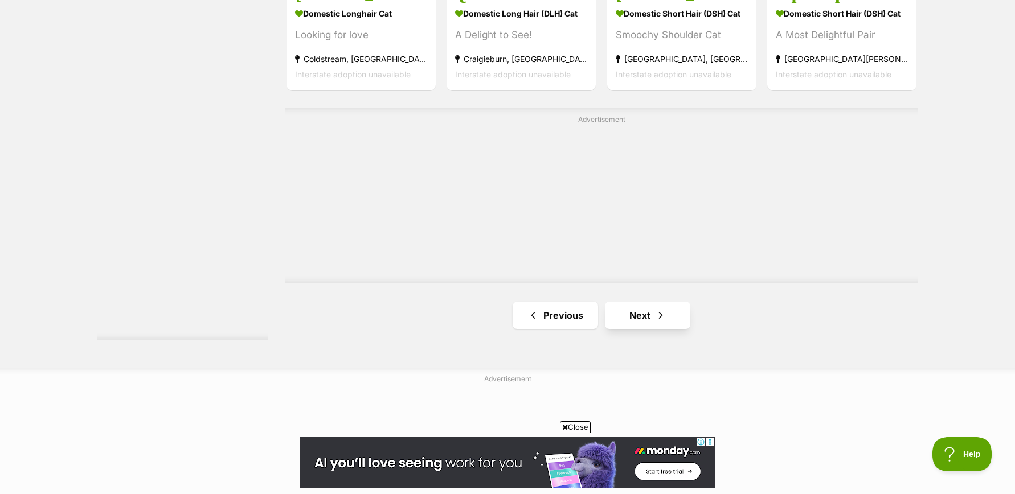 This screenshot has width=1015, height=494. What do you see at coordinates (361, 13) in the screenshot?
I see `strong: Domestic Longhair Cat` at bounding box center [361, 13].